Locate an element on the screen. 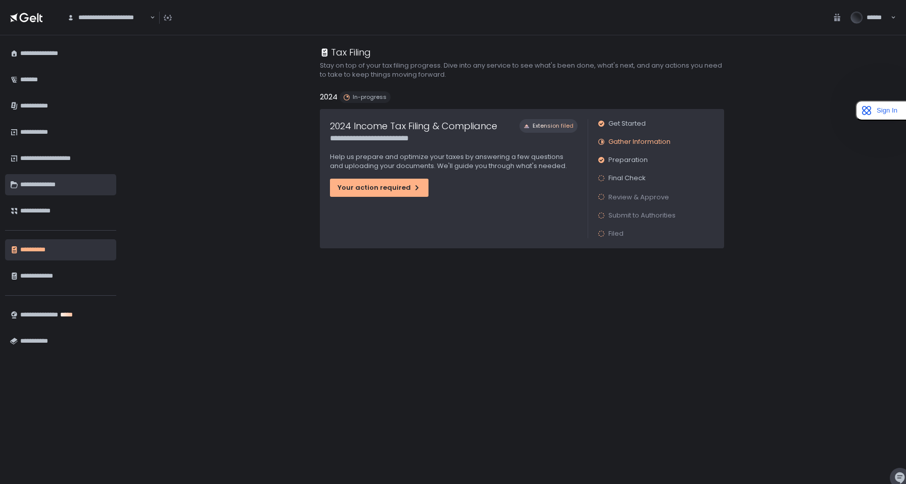 This screenshot has height=484, width=906. div: Tax Filing is located at coordinates (345, 52).